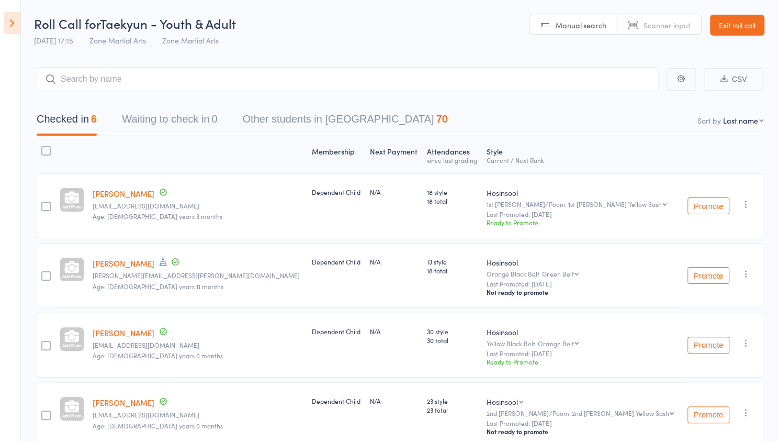  What do you see at coordinates (170, 121) in the screenshot?
I see `button: Waiting to check in0` at bounding box center [170, 121].